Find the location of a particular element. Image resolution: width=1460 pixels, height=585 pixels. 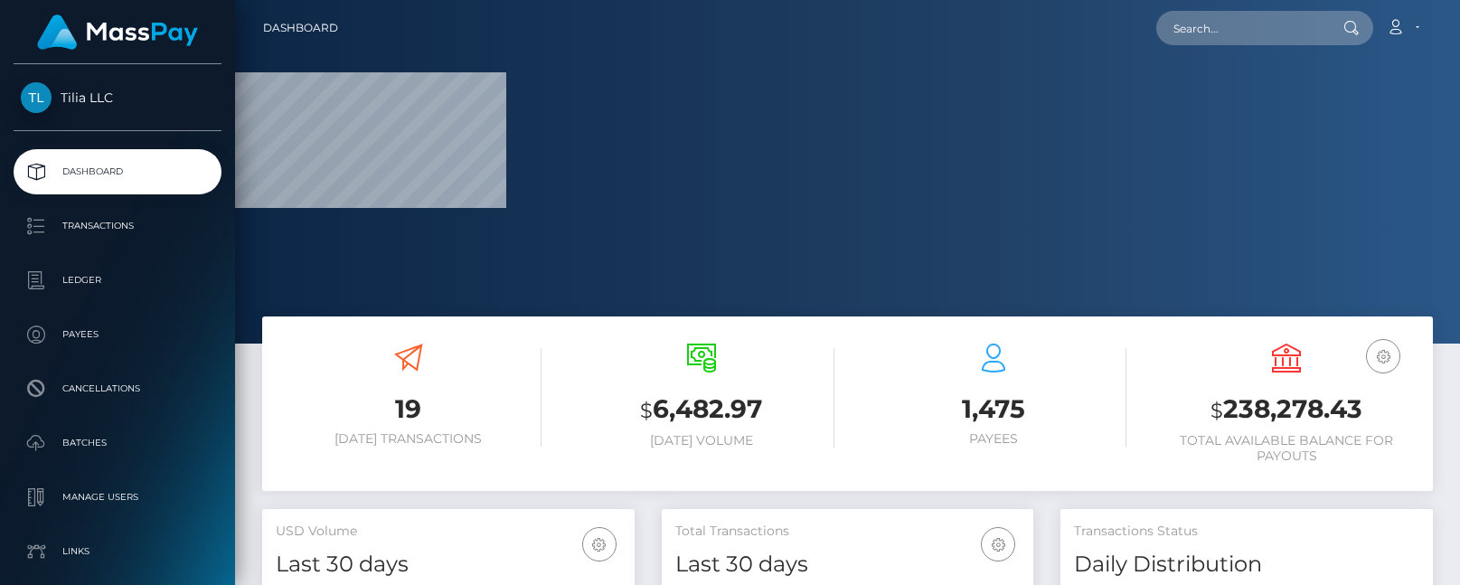

p: Links is located at coordinates (118, 552).